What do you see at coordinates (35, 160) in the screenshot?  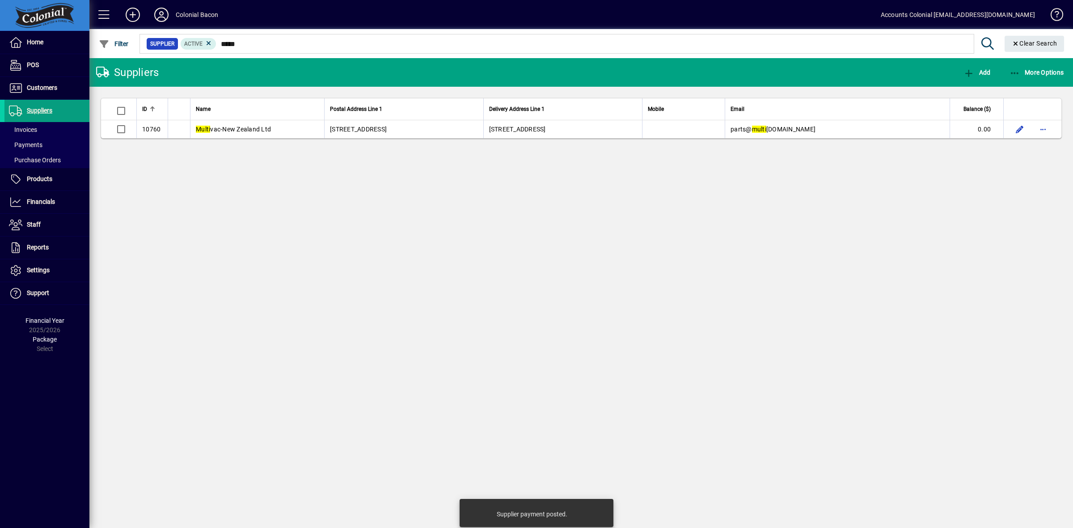 I see `span: Purchase Orders` at bounding box center [35, 160].